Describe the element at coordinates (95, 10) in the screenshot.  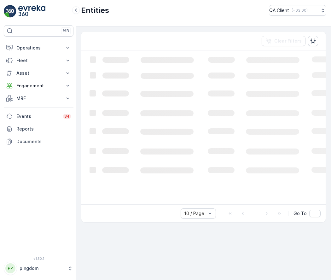
I see `p: Entities` at that location.